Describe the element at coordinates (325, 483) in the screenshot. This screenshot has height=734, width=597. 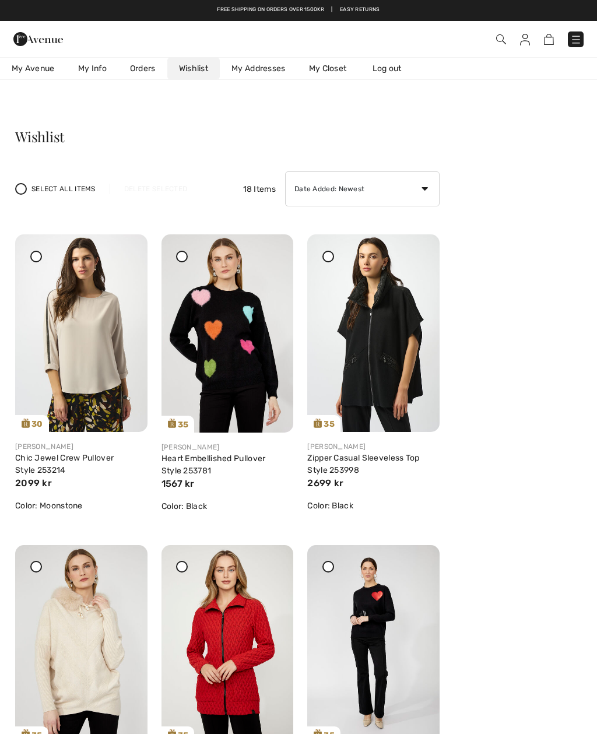
I see `span: 2699 kr` at that location.